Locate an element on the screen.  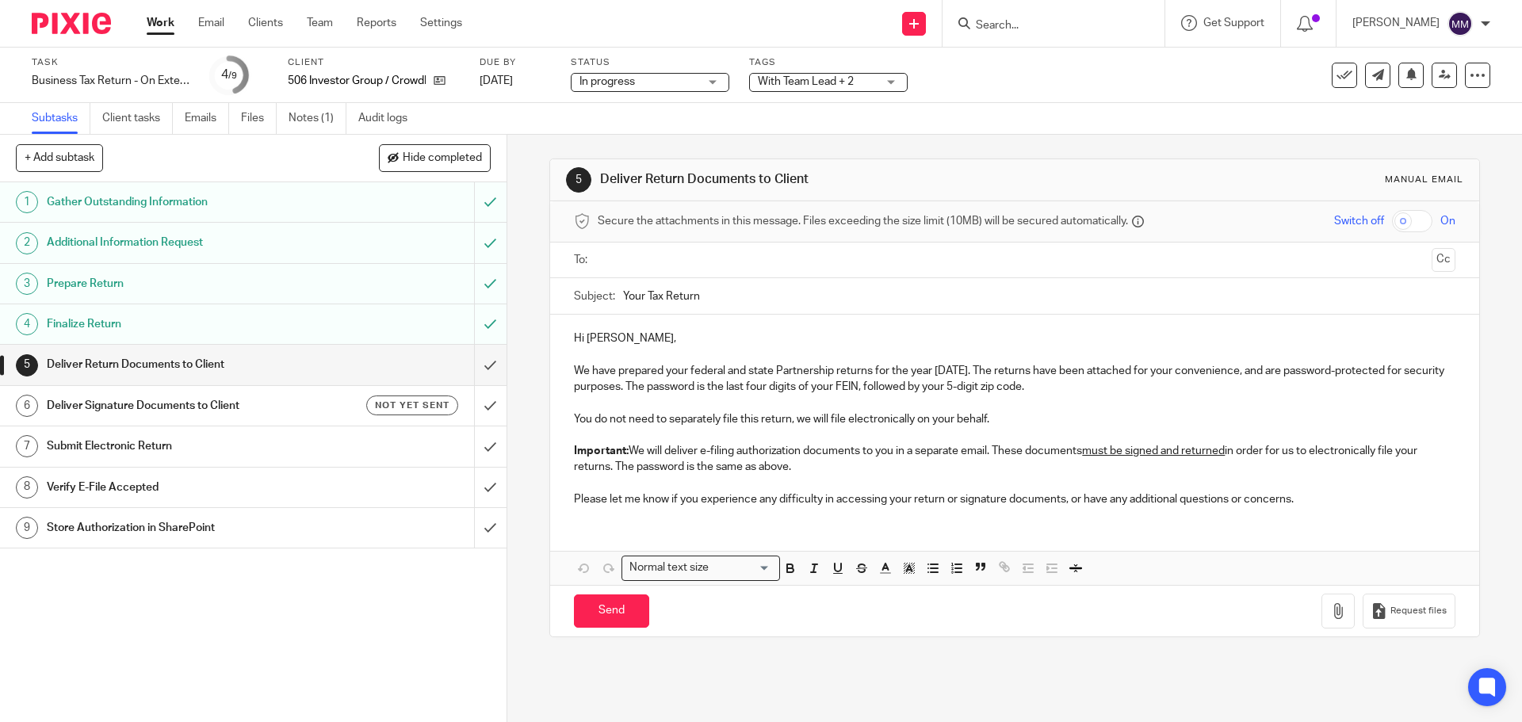
div: Manual email is located at coordinates (1424, 180).